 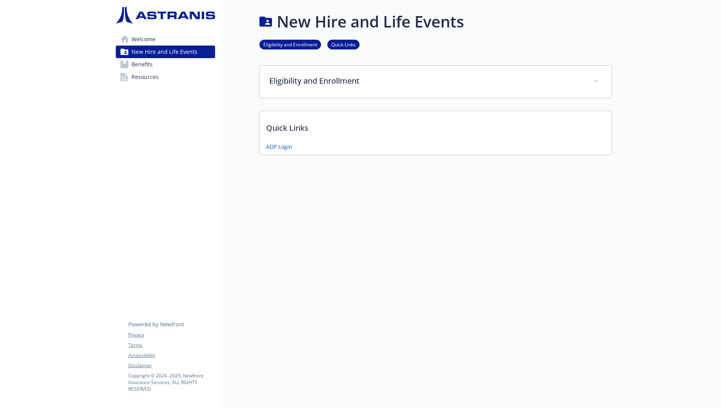 I want to click on span: Welcome, so click(x=143, y=39).